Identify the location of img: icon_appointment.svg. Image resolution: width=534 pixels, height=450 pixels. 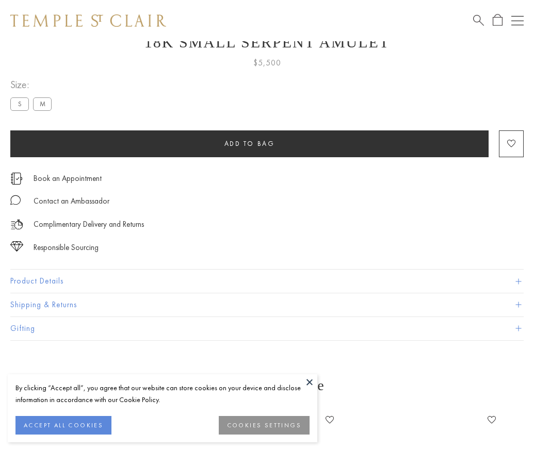
(17, 179).